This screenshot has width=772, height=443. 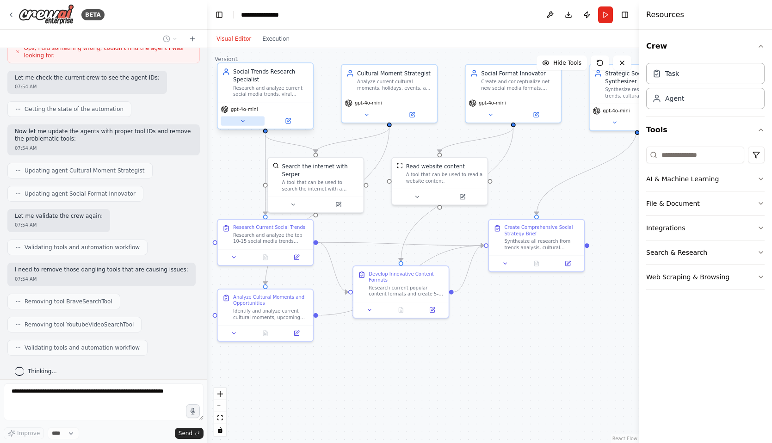 I want to click on div: Synthesize research from trends, cultural moments, and format innovations to create a comprehensi..., so click(x=642, y=93).